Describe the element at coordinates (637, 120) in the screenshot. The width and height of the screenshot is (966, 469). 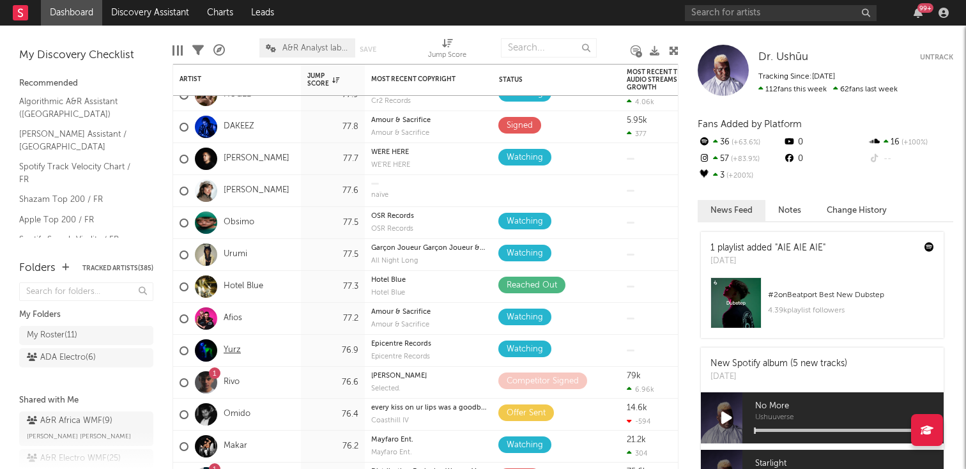
I see `div: 5.95k` at that location.